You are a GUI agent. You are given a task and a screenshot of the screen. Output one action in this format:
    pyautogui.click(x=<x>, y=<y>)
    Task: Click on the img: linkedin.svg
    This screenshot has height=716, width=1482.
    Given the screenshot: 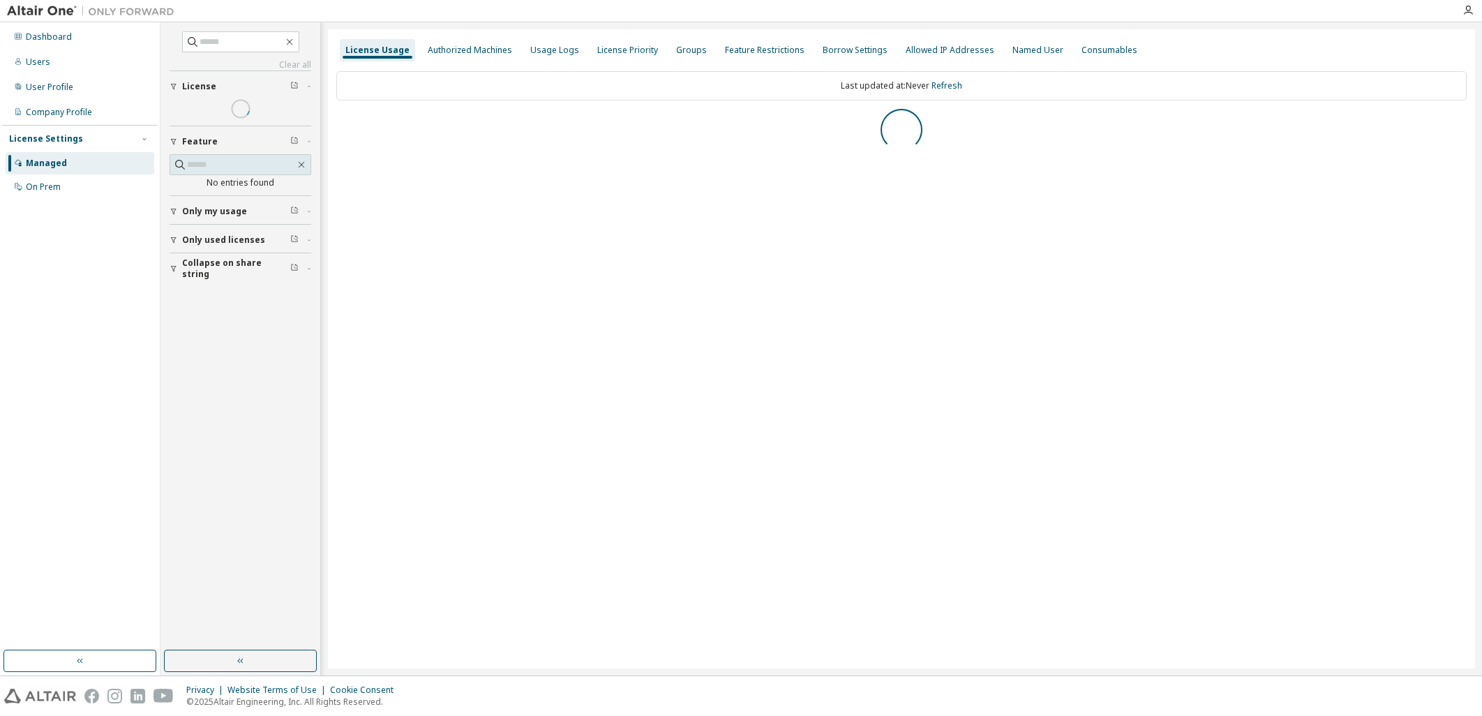 What is the action you would take?
    pyautogui.click(x=137, y=696)
    